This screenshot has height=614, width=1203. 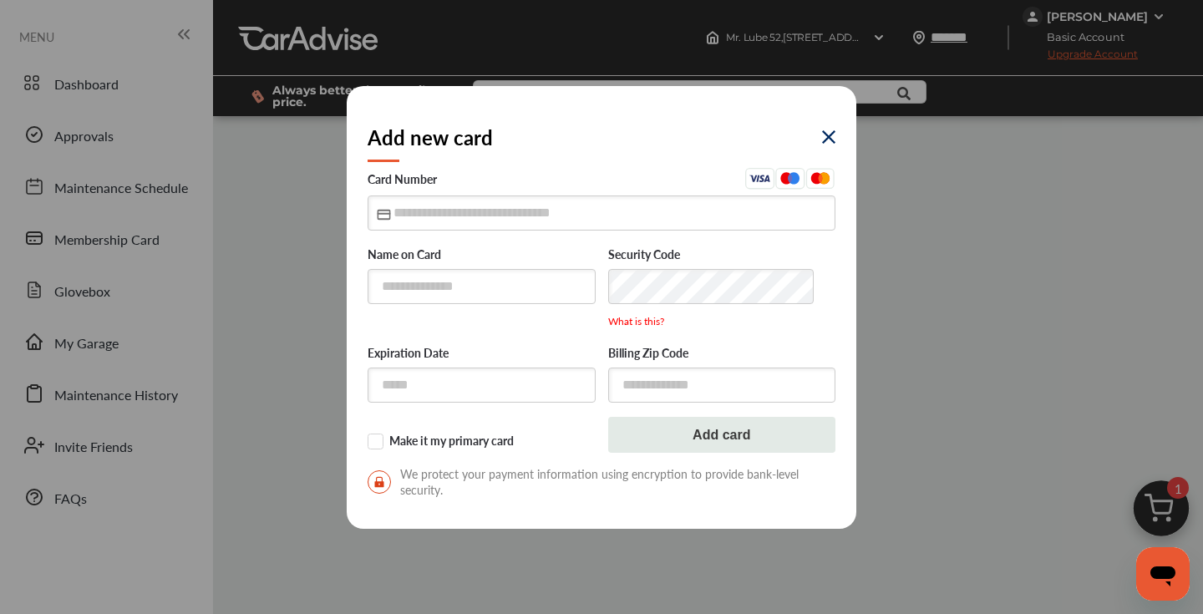 I want to click on label: Name on Card, so click(x=481, y=256).